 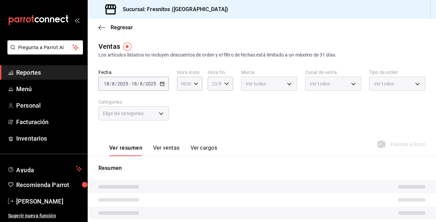 I want to click on span: Facturación, so click(x=49, y=122).